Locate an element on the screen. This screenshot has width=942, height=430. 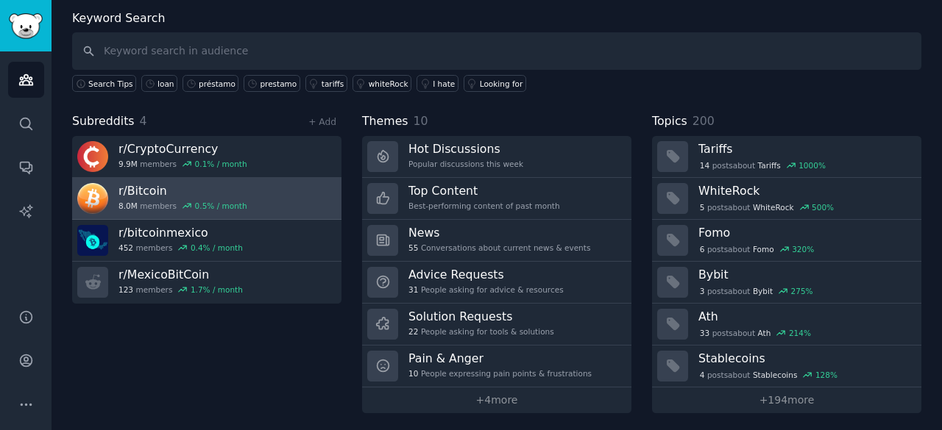
h3: Ath is located at coordinates (804, 316).